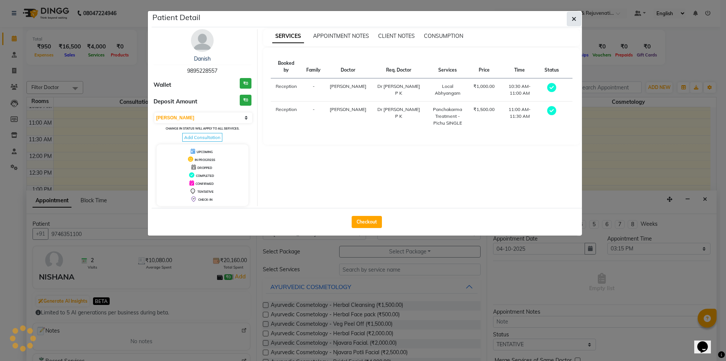 The image size is (726, 361). I want to click on span: CLIENT NOTES, so click(396, 36).